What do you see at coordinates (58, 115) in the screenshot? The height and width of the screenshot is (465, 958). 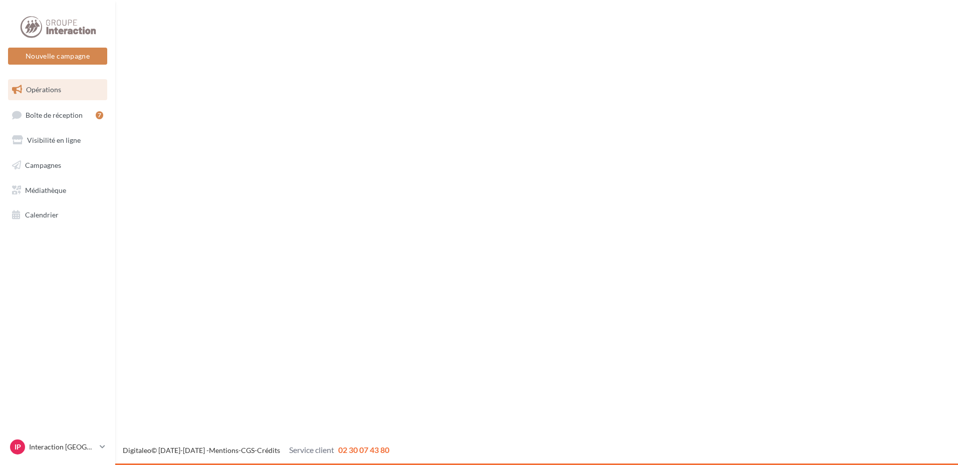 I see `a: Boîte de réception7` at bounding box center [58, 115].